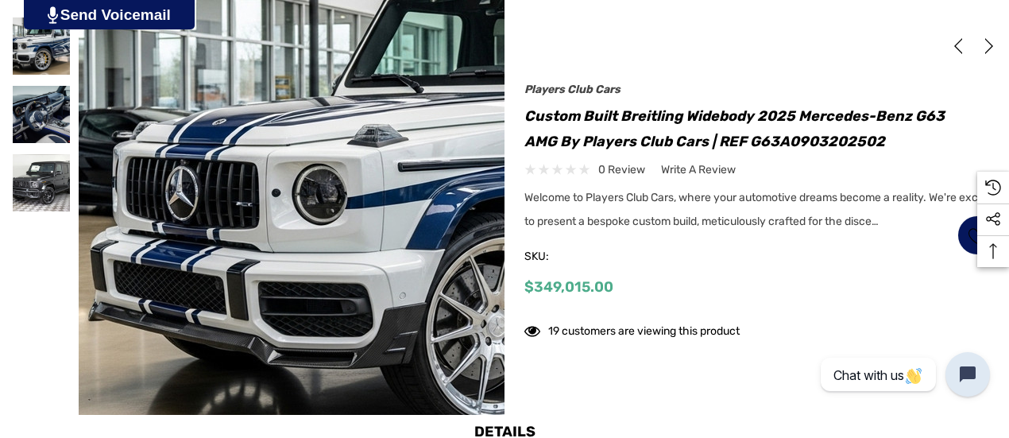  Describe the element at coordinates (961, 46) in the screenshot. I see `a: Previous` at that location.